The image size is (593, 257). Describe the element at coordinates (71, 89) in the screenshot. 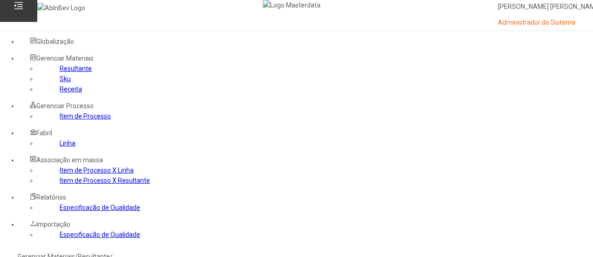

I see `a: Receita` at that location.